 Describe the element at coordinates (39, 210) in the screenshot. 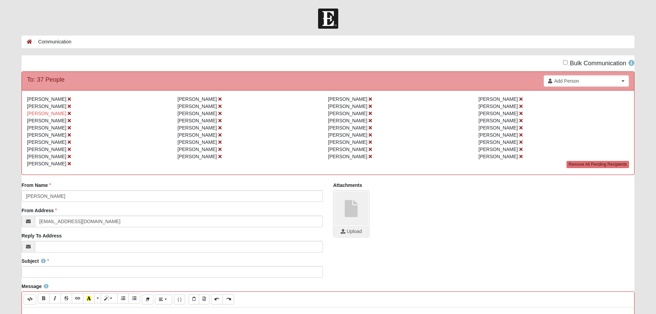

I see `label: From Address` at that location.